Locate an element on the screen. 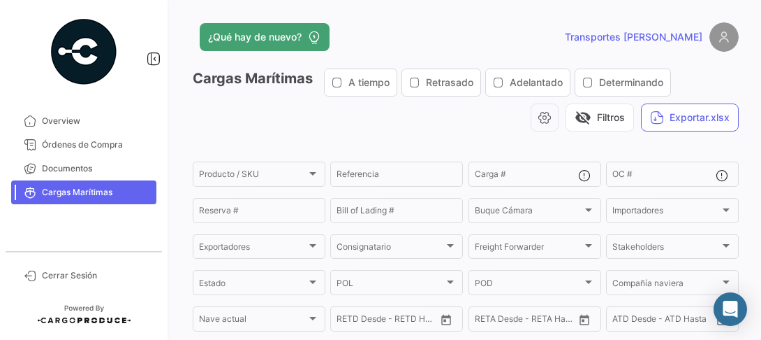 The image size is (761, 340). input: ATD Hasta is located at coordinates (688, 321).